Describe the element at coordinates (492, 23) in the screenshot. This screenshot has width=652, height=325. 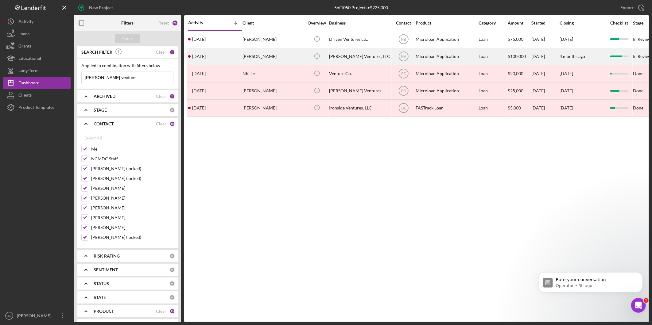
I see `div: Category` at that location.